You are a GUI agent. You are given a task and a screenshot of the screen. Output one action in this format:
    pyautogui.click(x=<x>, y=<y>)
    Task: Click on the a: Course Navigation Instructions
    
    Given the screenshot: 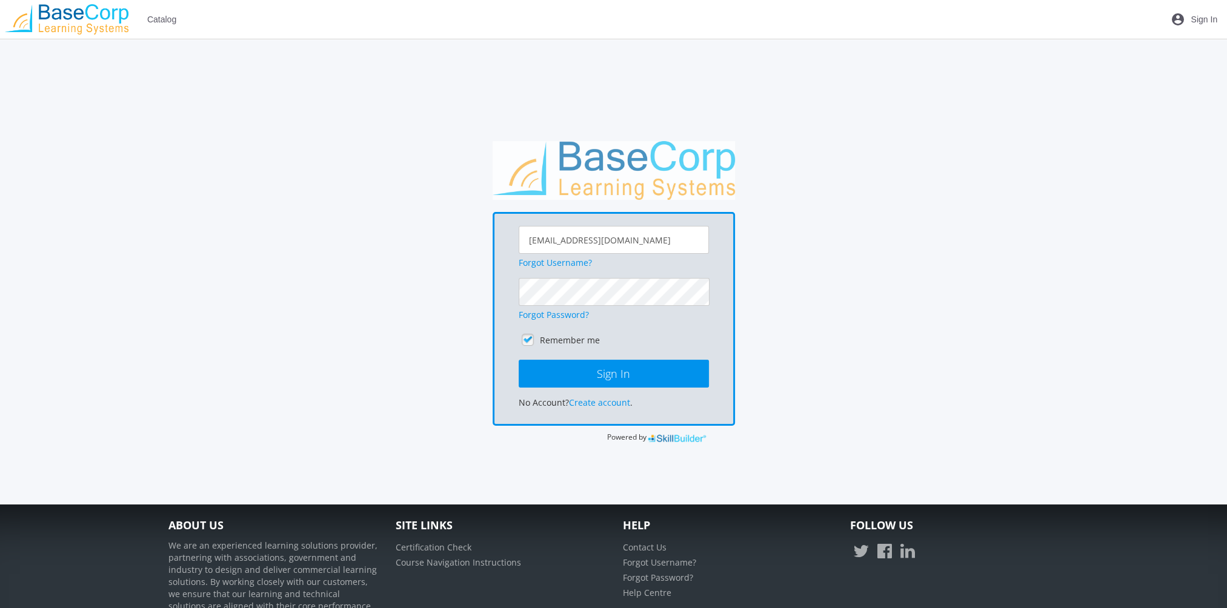 What is the action you would take?
    pyautogui.click(x=458, y=562)
    